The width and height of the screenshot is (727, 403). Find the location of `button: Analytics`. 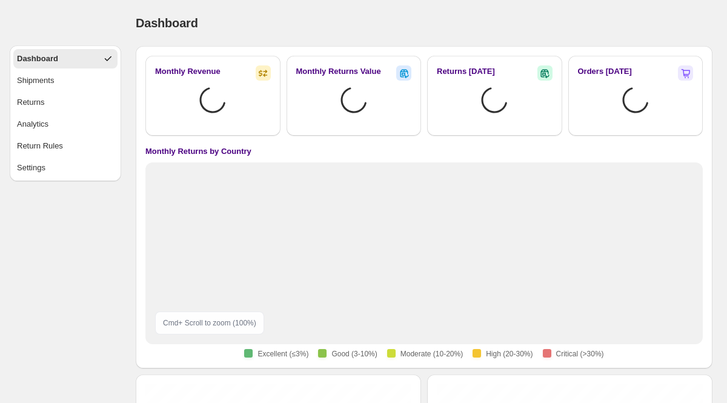

button: Analytics is located at coordinates (65, 124).